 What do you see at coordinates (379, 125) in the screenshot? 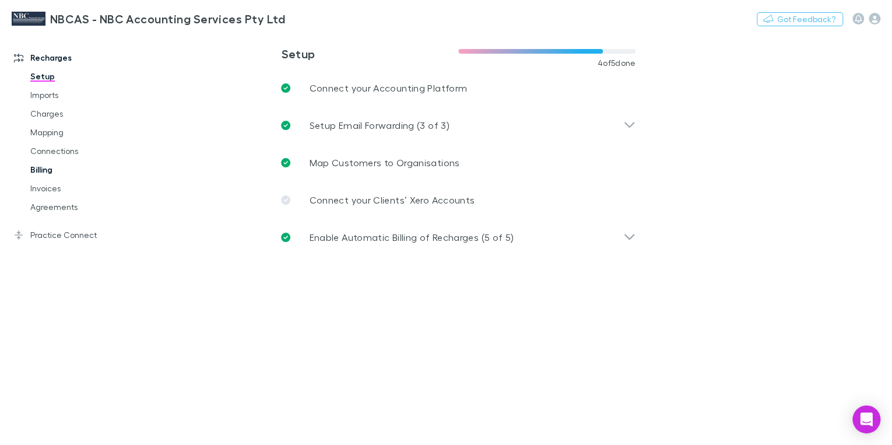
I see `p: Setup Email Forwarding (3 of 3)` at bounding box center [379, 125].